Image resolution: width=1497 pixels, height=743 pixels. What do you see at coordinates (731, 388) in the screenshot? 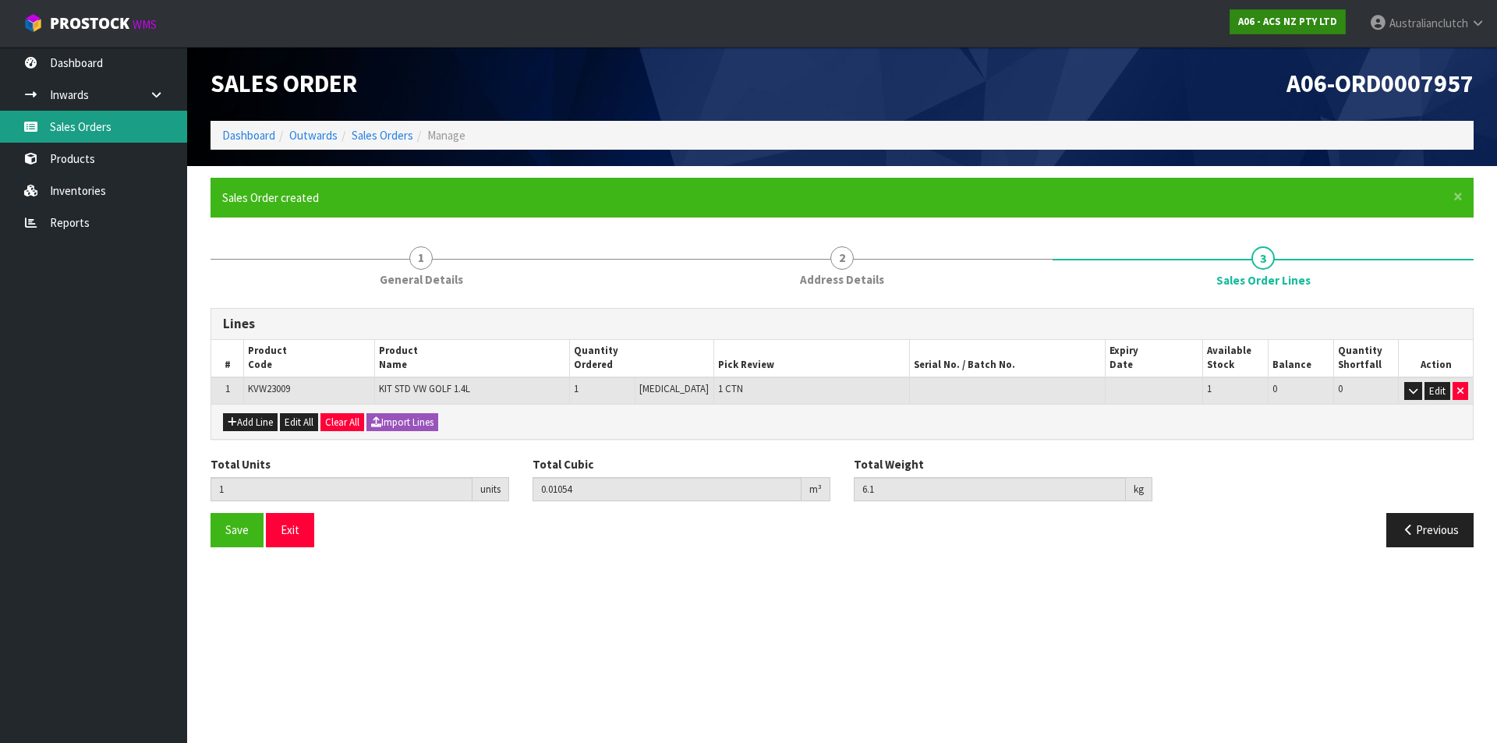
I see `span: 1 CTN` at bounding box center [731, 388].